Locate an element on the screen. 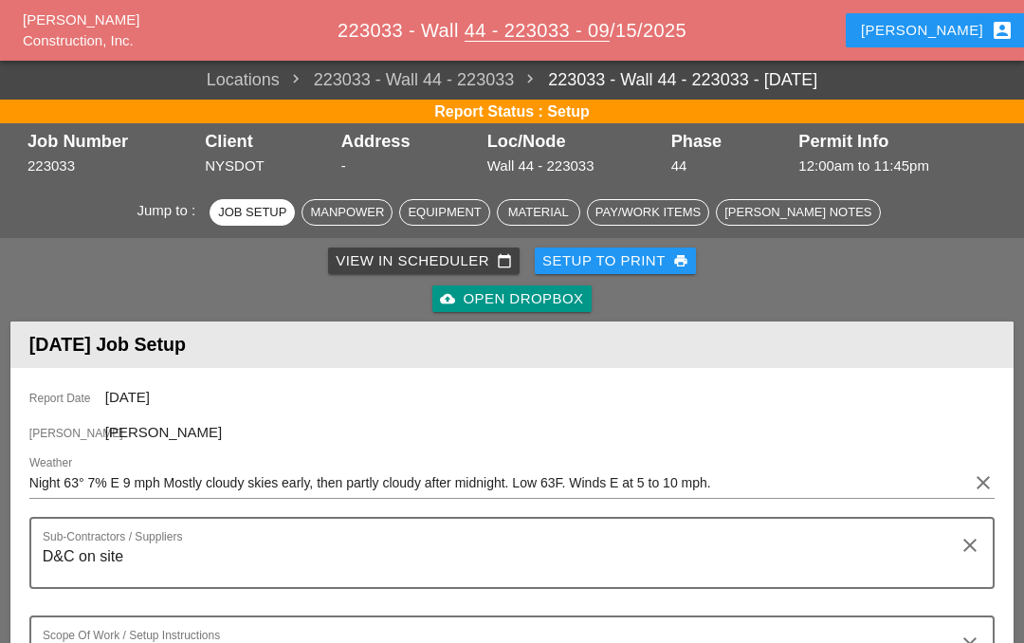 The height and width of the screenshot is (643, 1024). button: Equipment is located at coordinates (444, 212).